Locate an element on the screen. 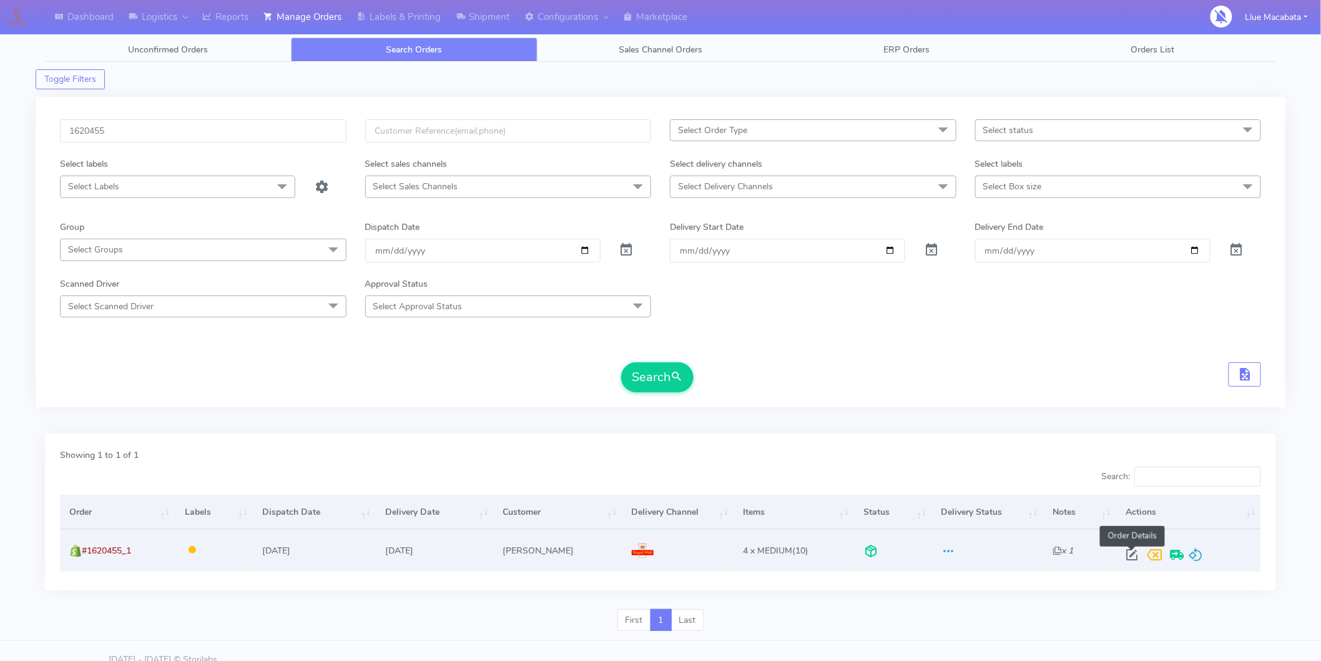  span: Orders List is located at coordinates (1153, 49).